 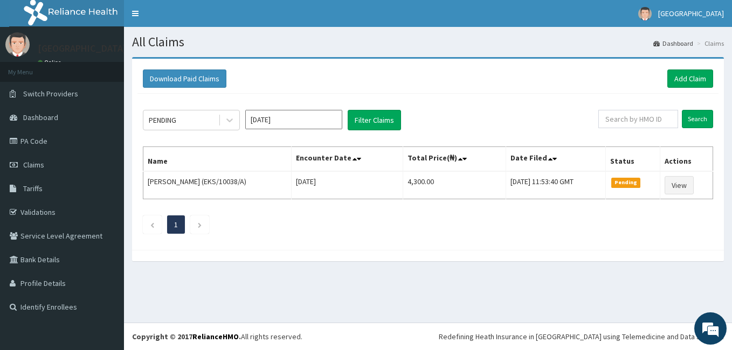 What do you see at coordinates (690, 79) in the screenshot?
I see `a: Add Claim` at bounding box center [690, 79].